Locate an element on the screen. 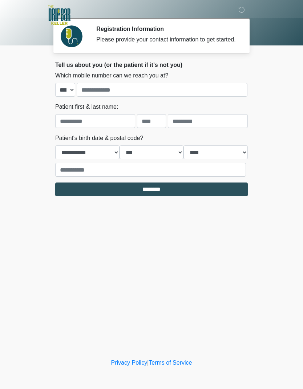 The width and height of the screenshot is (303, 389). label: Which mobile number can we reach you at? is located at coordinates (112, 76).